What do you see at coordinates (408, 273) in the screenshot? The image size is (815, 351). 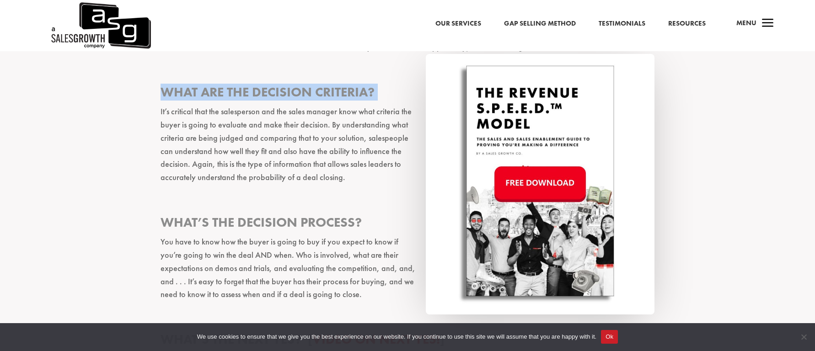 I see `p: You have to know how the buyer is going to buy if you expect to know if you’re going to win the d...` at bounding box center [408, 273].